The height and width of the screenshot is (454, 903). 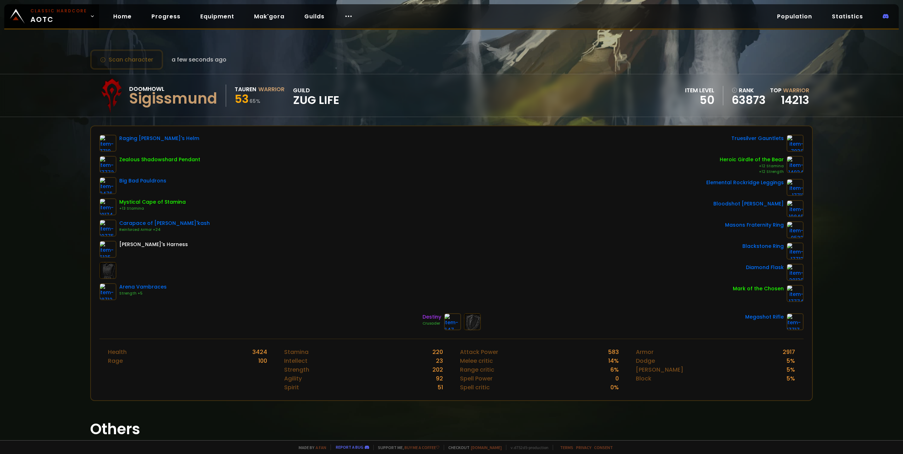 What do you see at coordinates (245, 89) in the screenshot?
I see `div: Tauren` at bounding box center [245, 89].